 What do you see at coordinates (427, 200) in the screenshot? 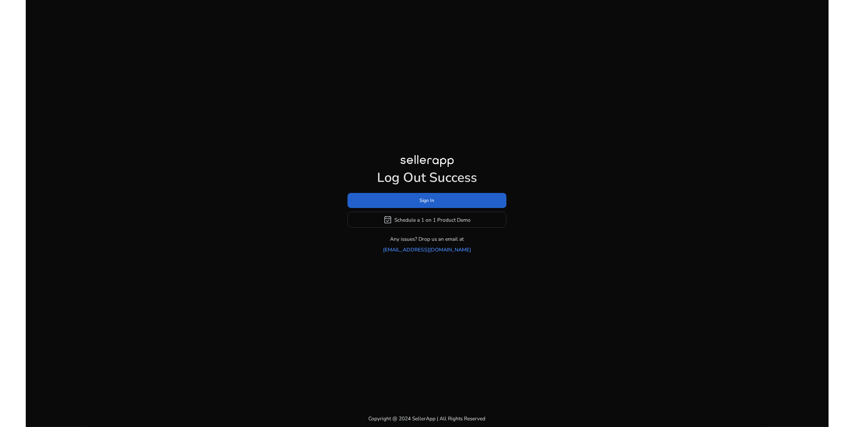
I see `span: Sign In` at bounding box center [427, 200].